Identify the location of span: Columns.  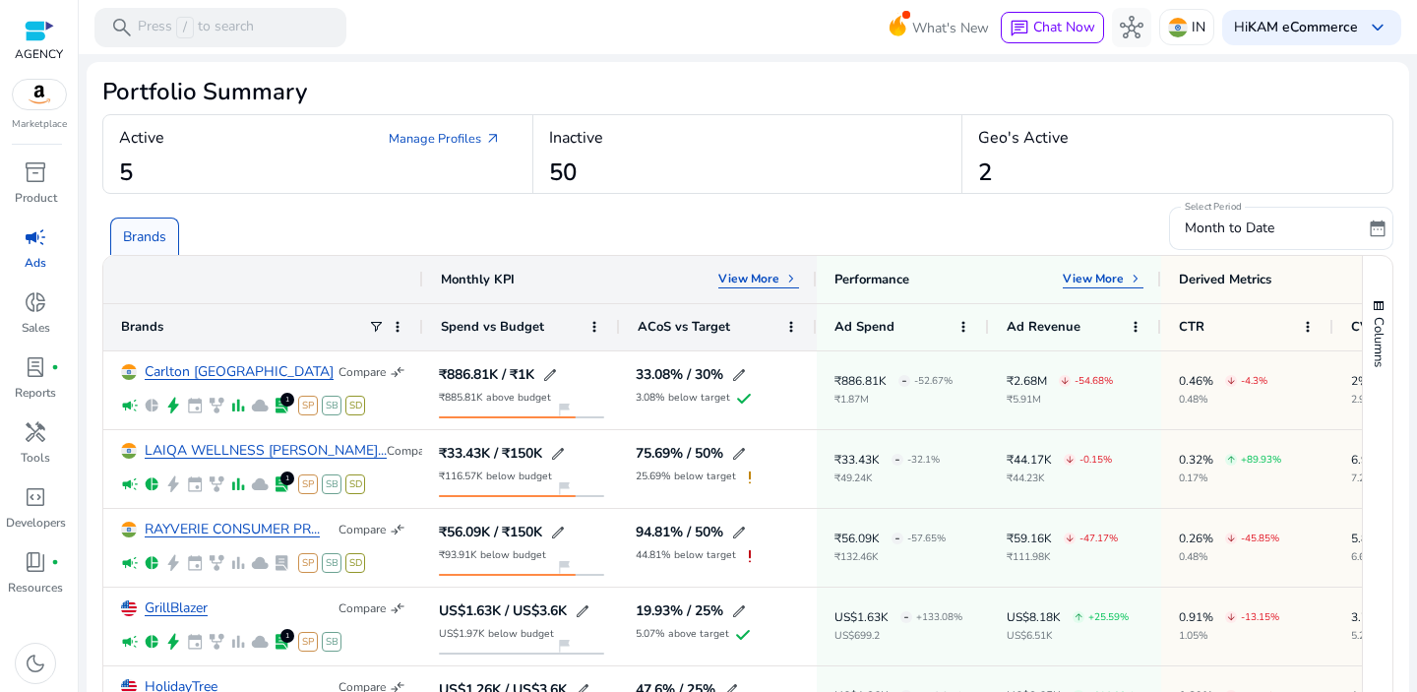
(1379, 342).